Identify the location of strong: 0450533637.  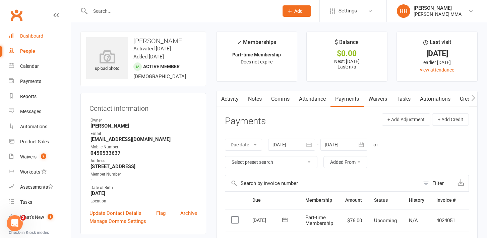
(144, 153).